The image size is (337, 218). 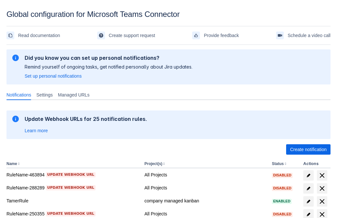 What do you see at coordinates (101, 35) in the screenshot?
I see `span: support` at bounding box center [101, 35].